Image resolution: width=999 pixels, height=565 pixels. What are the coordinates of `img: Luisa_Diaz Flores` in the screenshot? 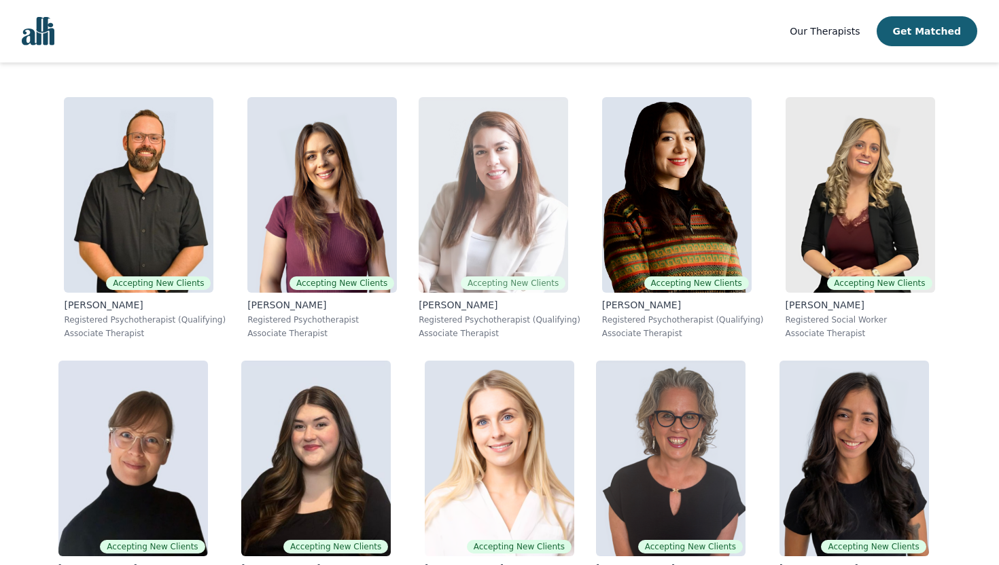 It's located at (677, 195).